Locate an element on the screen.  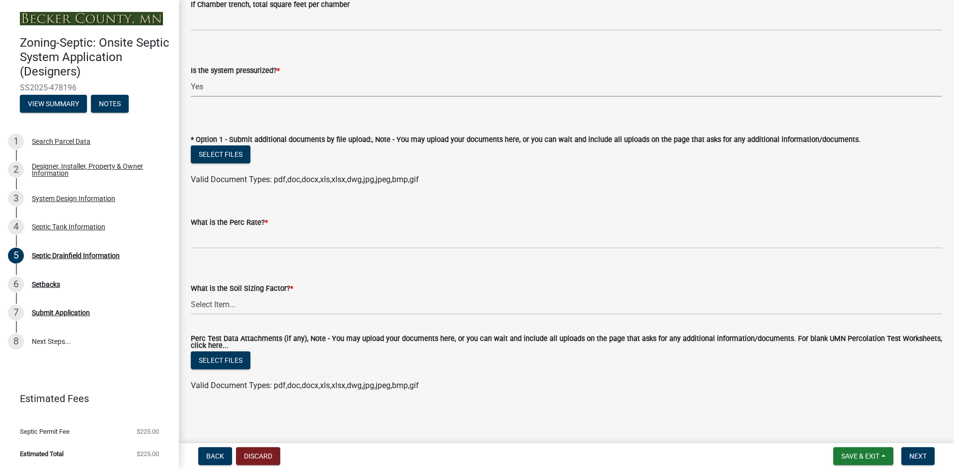
div: Submit Application is located at coordinates (61, 313).